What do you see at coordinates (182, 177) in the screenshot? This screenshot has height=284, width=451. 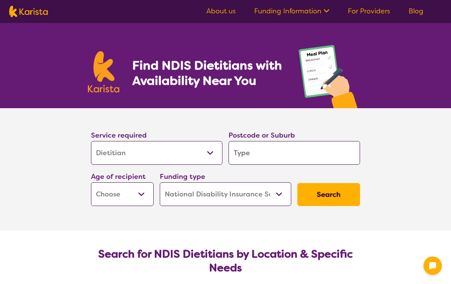 I see `label: Funding type` at bounding box center [182, 177].